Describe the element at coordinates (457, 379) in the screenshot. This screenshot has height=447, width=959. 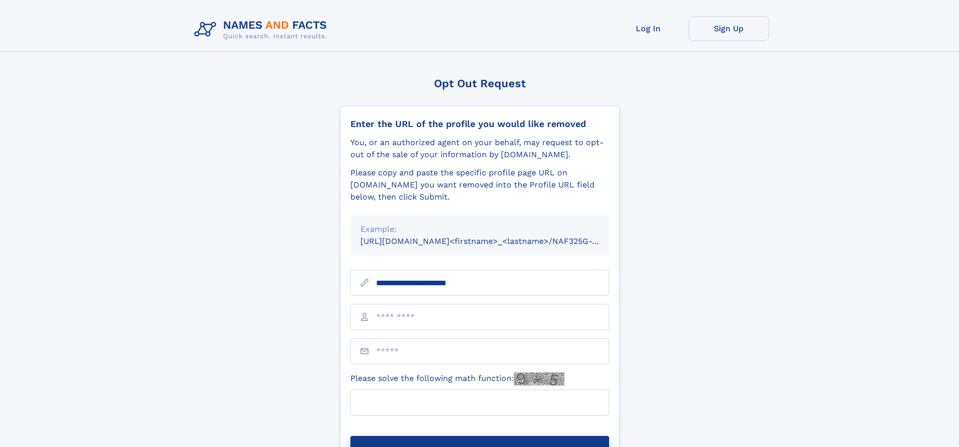
I see `label: Please solve the following math function:` at that location.